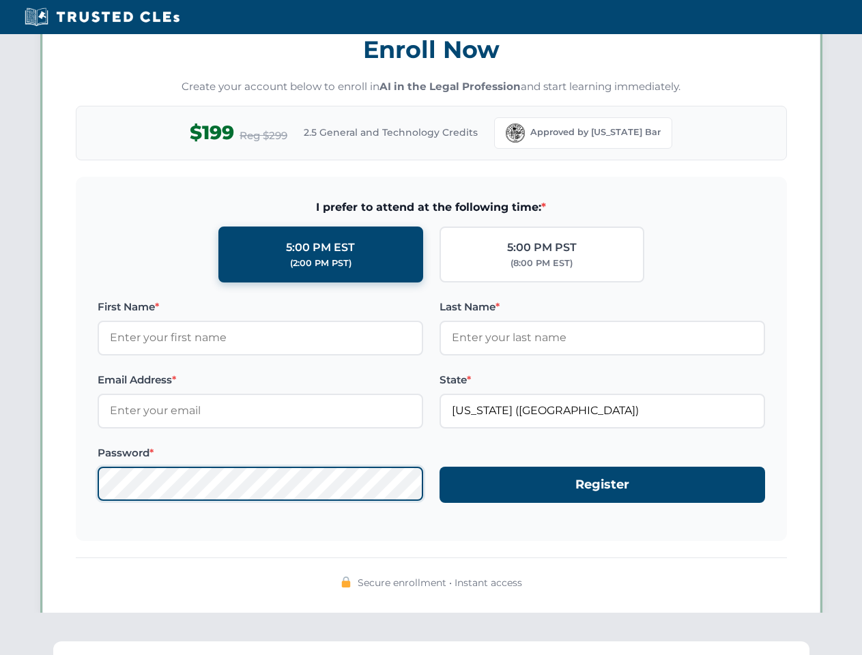 The width and height of the screenshot is (862, 655). Describe the element at coordinates (212, 132) in the screenshot. I see `span: $199` at that location.